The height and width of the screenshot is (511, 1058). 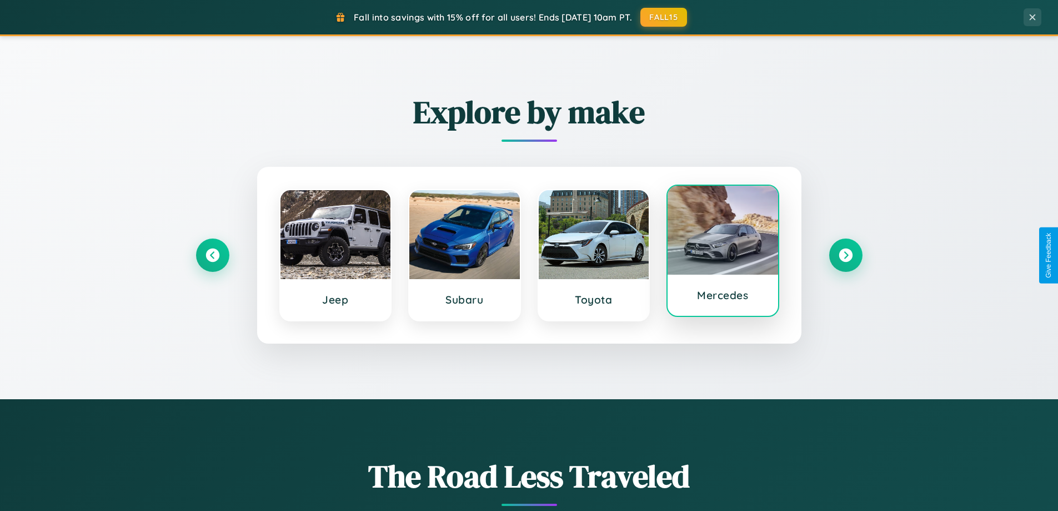 I want to click on h3: Toyota, so click(x=594, y=299).